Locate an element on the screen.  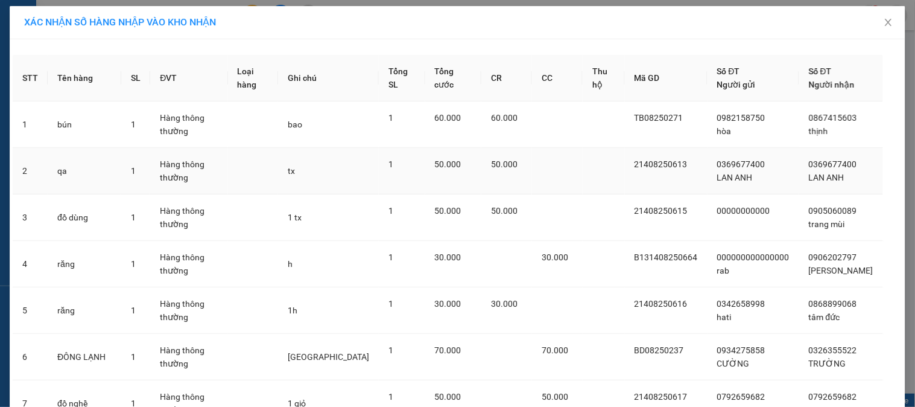
span: 0934275858 is located at coordinates (741, 350).